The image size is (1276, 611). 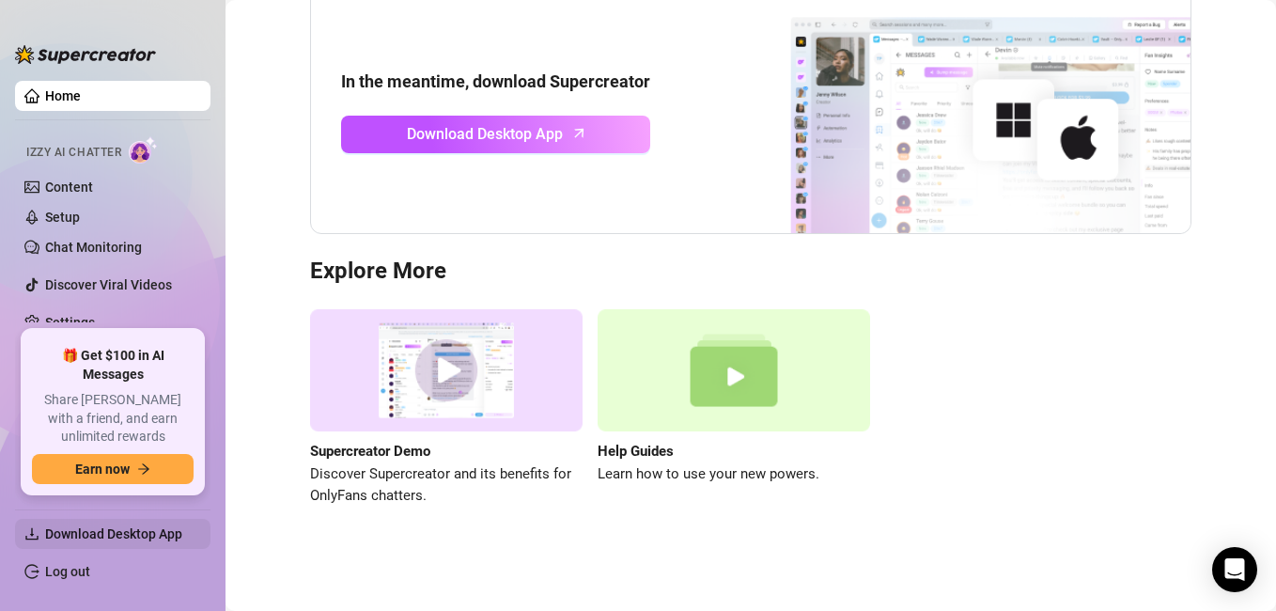 What do you see at coordinates (32, 534) in the screenshot?
I see `span: download` at bounding box center [32, 534].